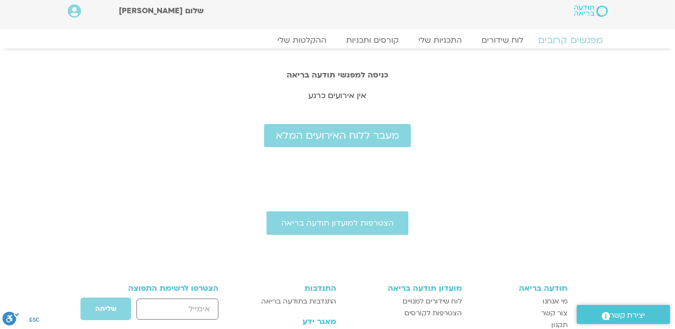 The height and width of the screenshot is (329, 675). Describe the element at coordinates (337, 135) in the screenshot. I see `a: מעבר ללוח האירועים המלא` at that location.